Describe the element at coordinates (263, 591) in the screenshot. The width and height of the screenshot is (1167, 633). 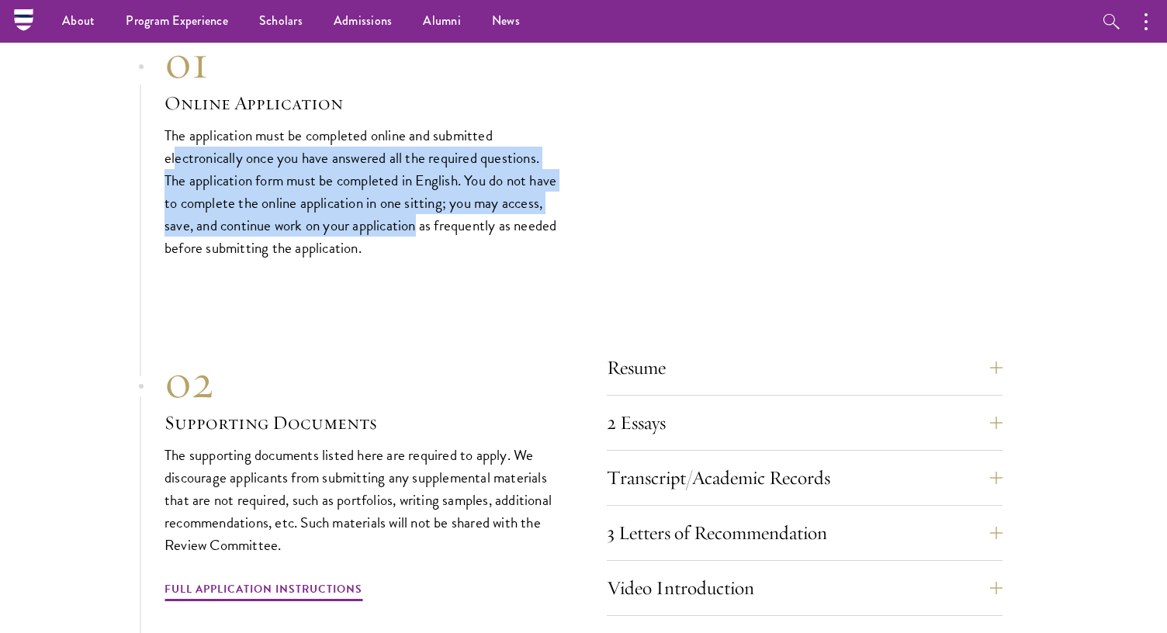
I see `a: Full Application Instructions` at that location.